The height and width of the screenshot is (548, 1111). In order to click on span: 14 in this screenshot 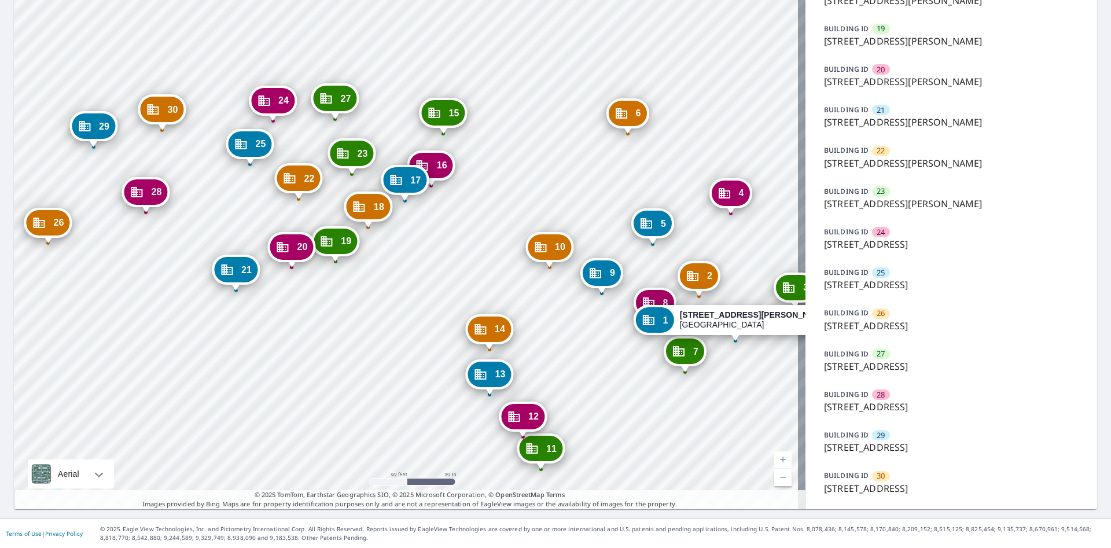, I will do `click(500, 329)`.